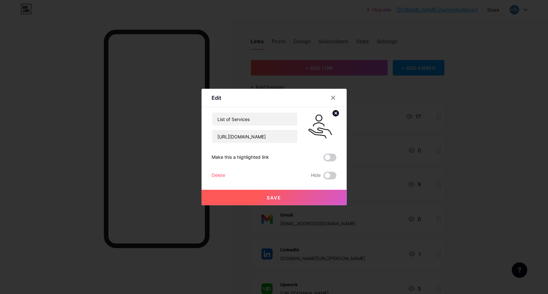 This screenshot has width=548, height=294. What do you see at coordinates (241, 157) in the screenshot?
I see `div: Make this a highlighted link` at bounding box center [241, 157].